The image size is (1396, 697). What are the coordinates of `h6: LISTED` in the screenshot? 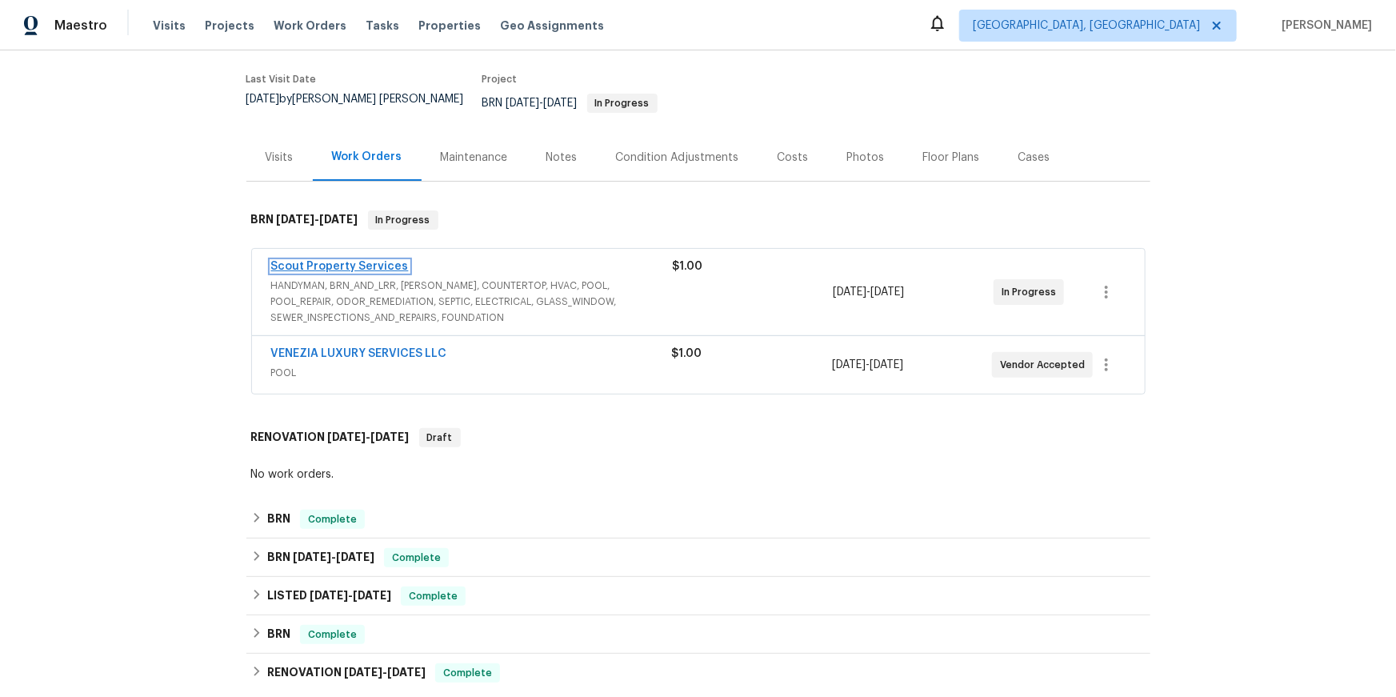 It's located at (329, 596).